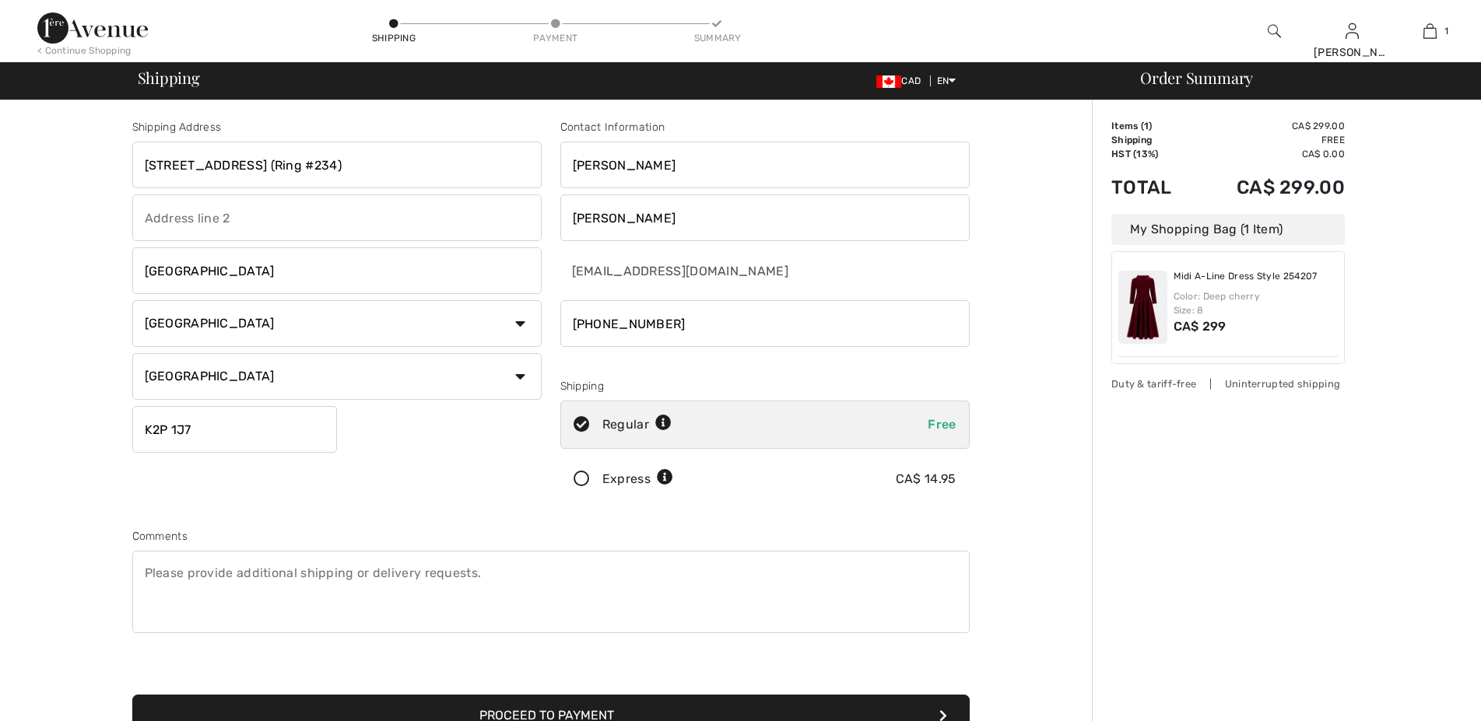  What do you see at coordinates (1256, 303) in the screenshot?
I see `div: Color: Deep cherry Size: 8` at bounding box center [1256, 303].